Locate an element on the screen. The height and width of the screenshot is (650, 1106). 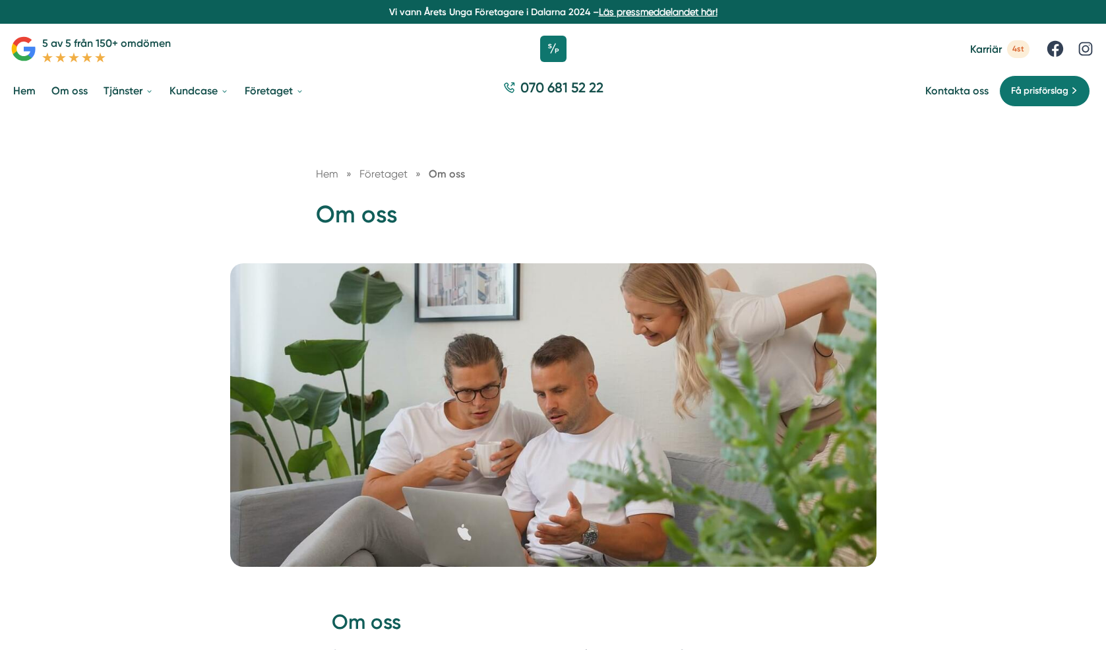
a: Läs pressmeddelandet här! is located at coordinates (658, 12).